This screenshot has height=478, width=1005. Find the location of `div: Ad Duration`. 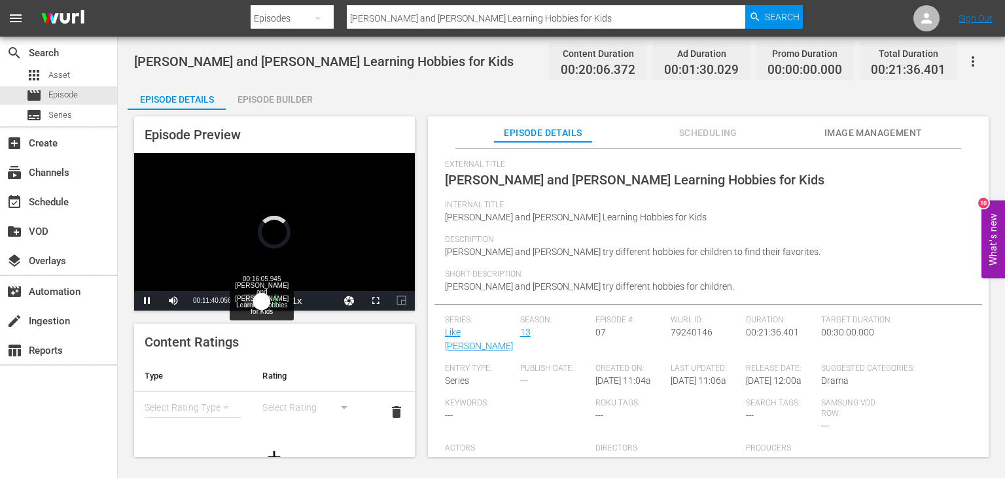

div: Ad Duration is located at coordinates (702, 54).